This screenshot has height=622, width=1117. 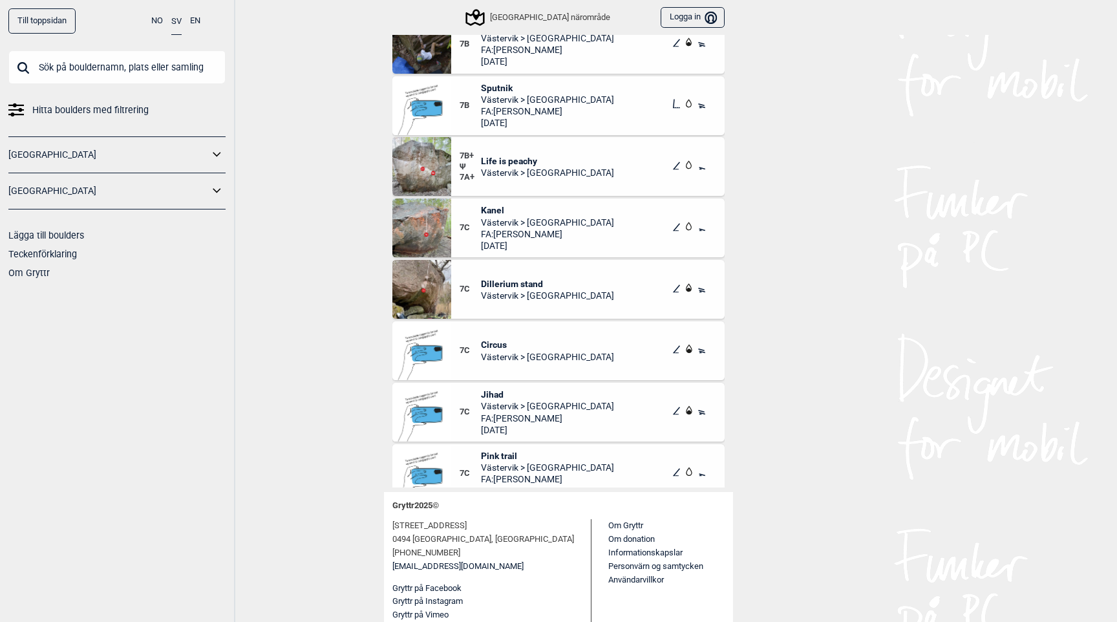 I want to click on div: Ψ, so click(x=470, y=167).